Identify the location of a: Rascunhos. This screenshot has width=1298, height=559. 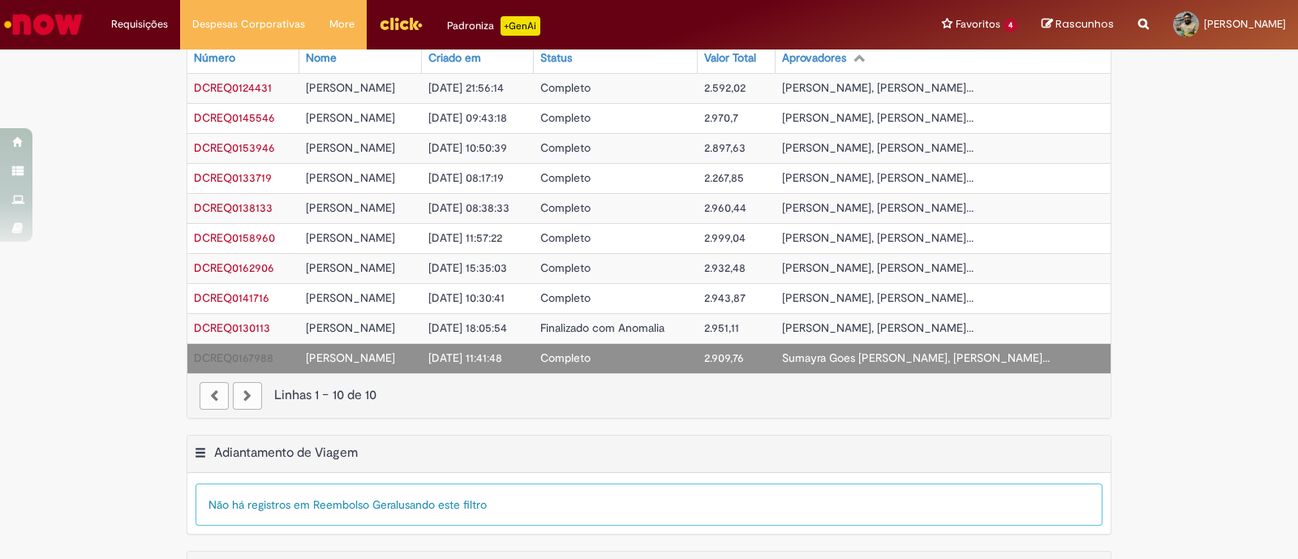
(1078, 24).